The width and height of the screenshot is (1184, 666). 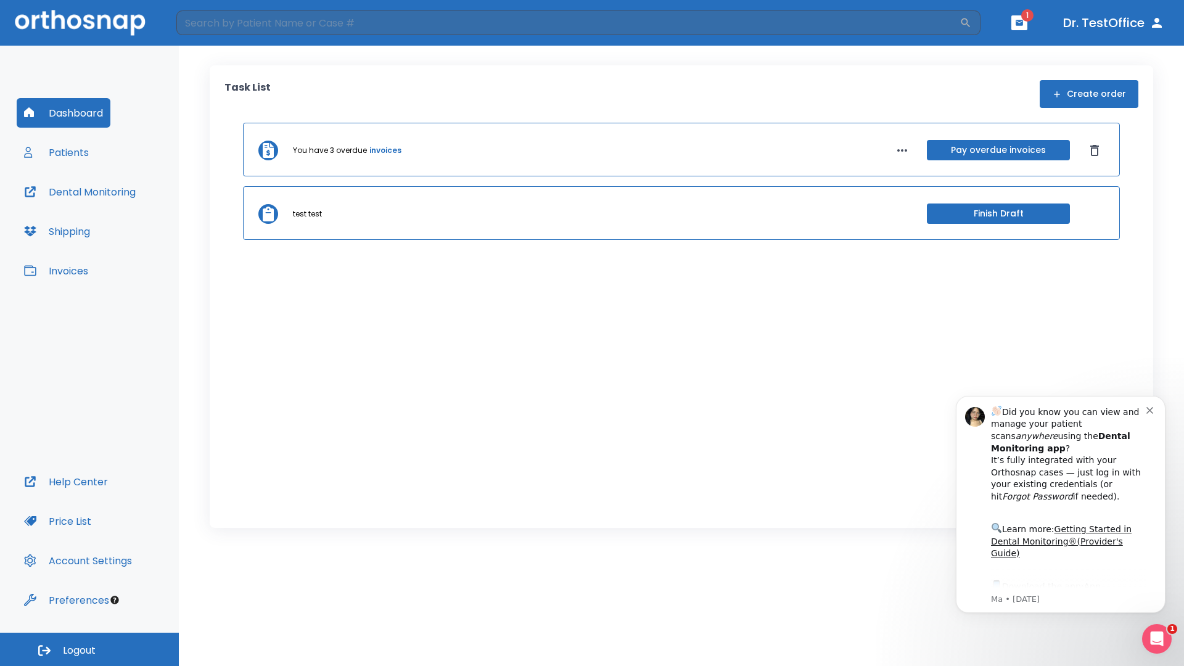 I want to click on p: You have 3 overdue, so click(x=330, y=150).